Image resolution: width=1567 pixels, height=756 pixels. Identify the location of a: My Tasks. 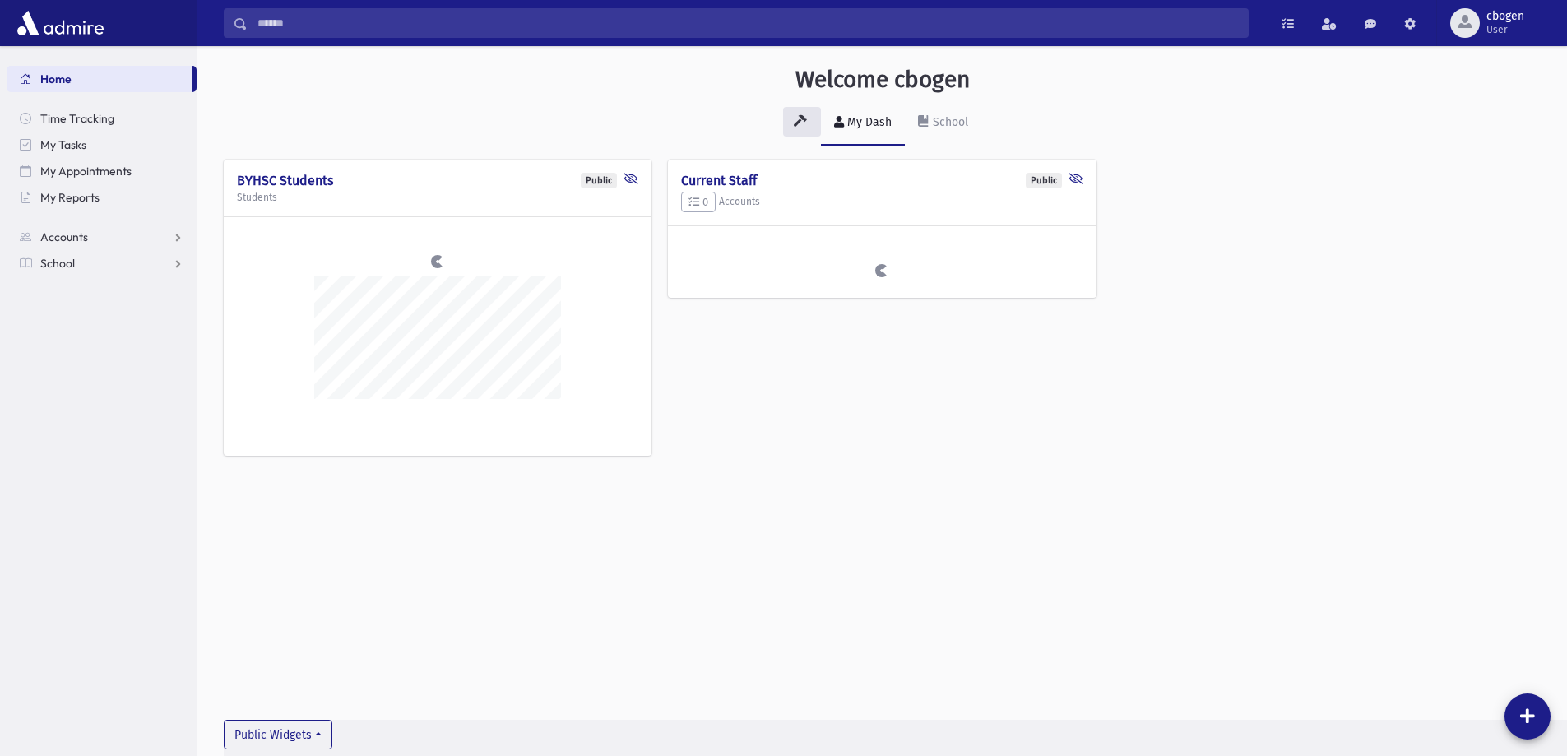
(101, 145).